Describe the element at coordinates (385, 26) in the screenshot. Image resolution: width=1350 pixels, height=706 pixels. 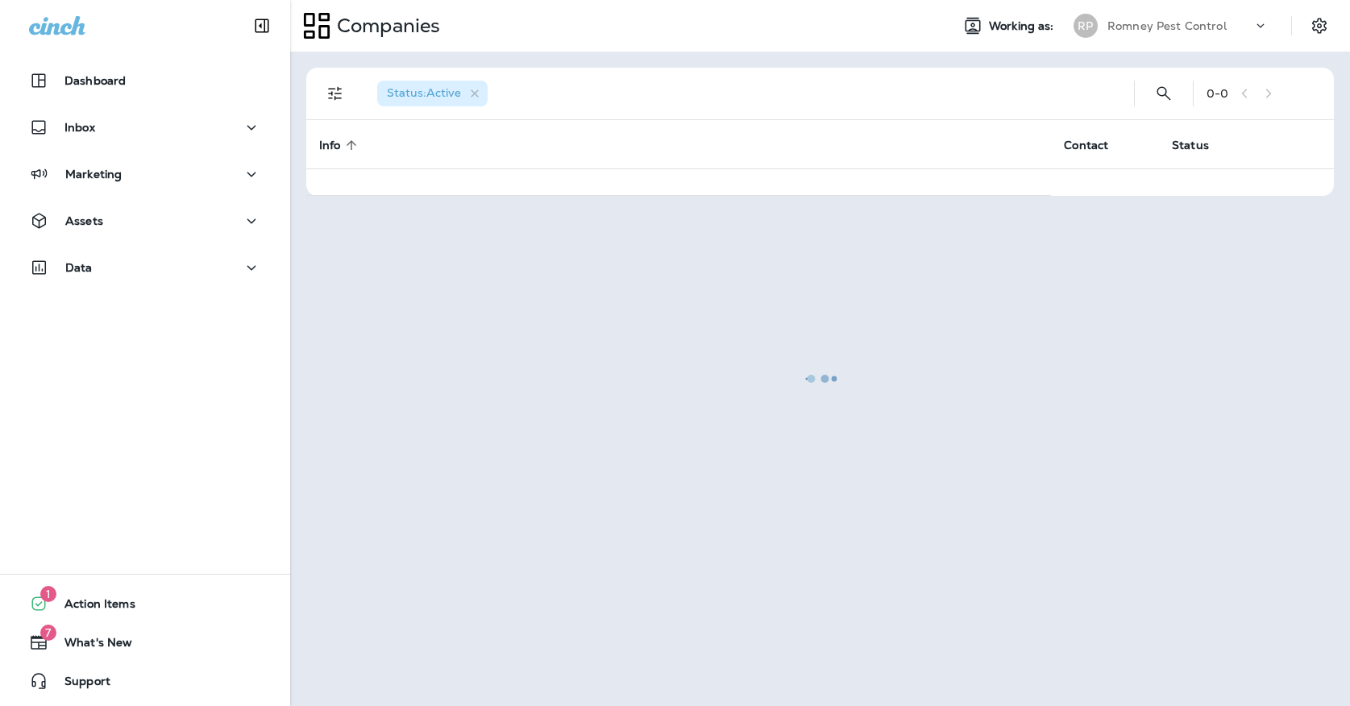
I see `p: Companies` at that location.